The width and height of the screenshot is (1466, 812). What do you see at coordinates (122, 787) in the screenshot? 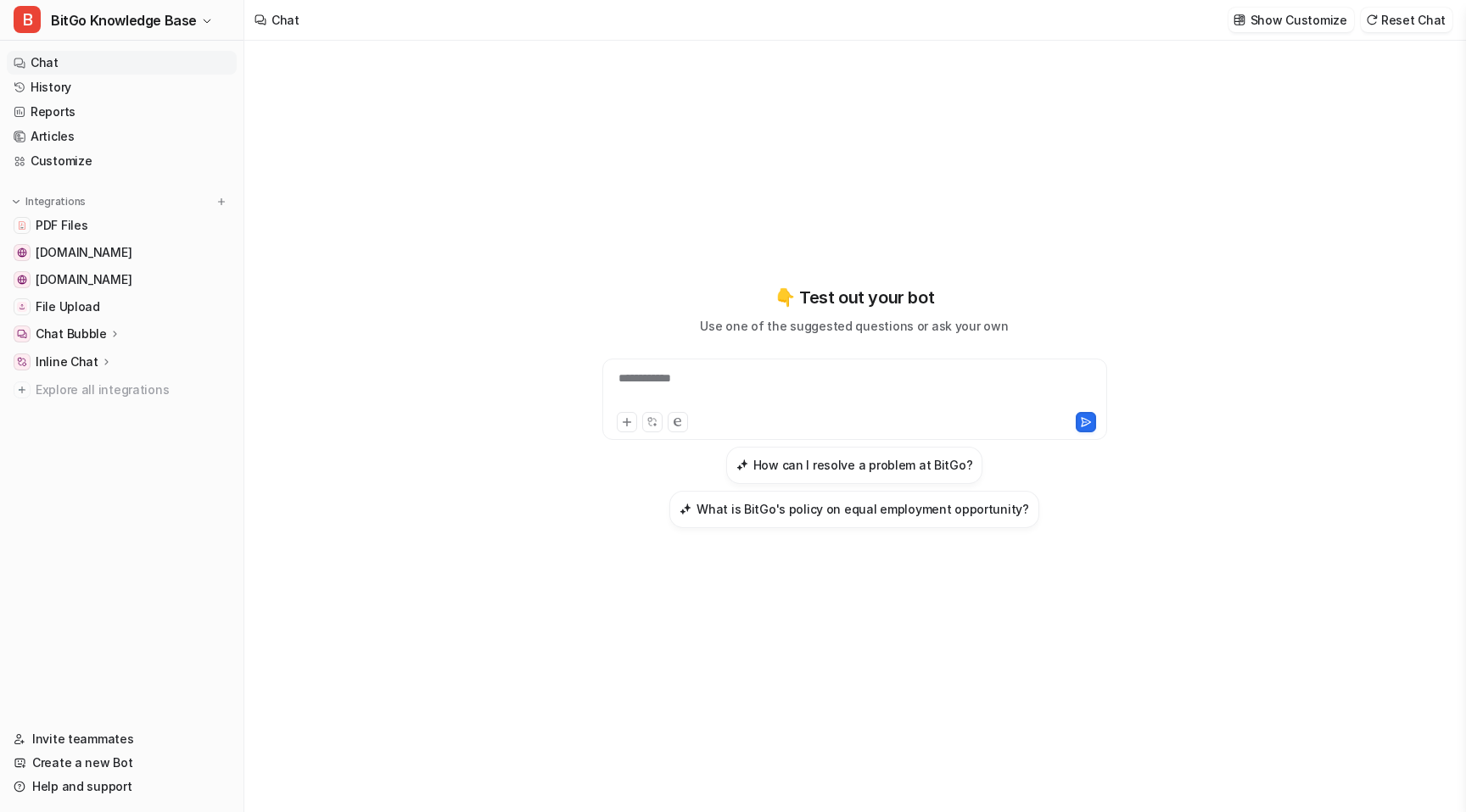
I see `a: Help and support` at bounding box center [122, 787].